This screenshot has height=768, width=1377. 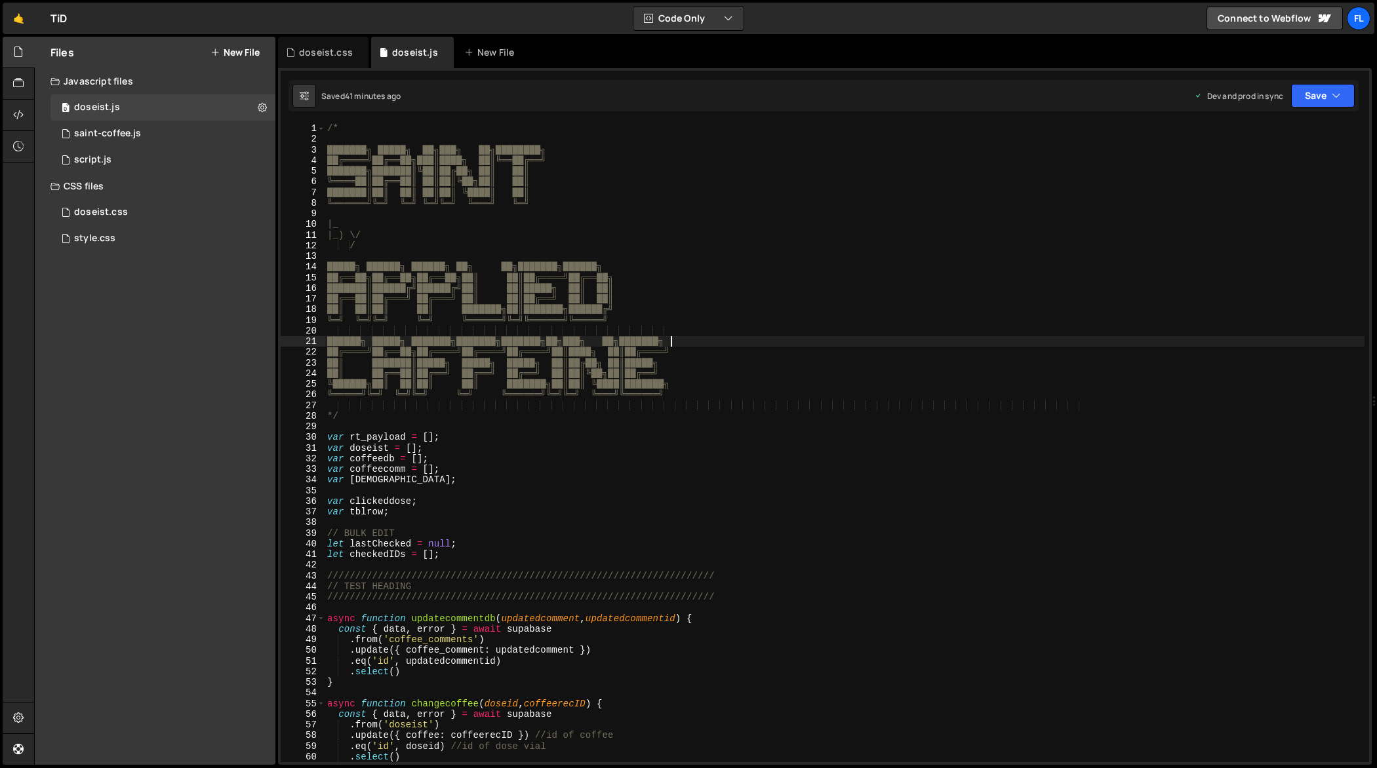 I want to click on div: 31, so click(x=303, y=448).